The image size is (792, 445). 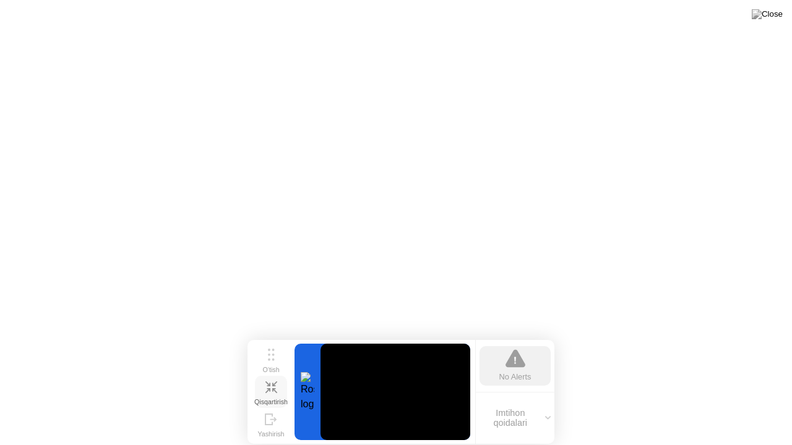 What do you see at coordinates (271, 360) in the screenshot?
I see `button: O‘tish` at bounding box center [271, 360].